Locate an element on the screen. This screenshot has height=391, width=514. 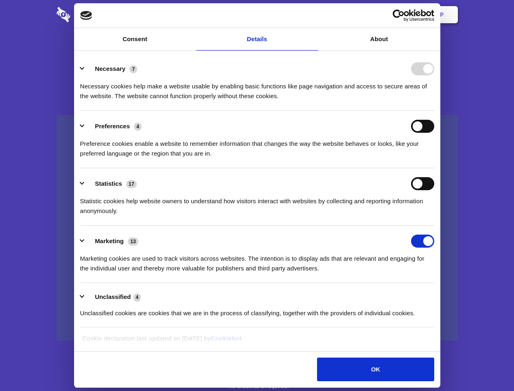
a: Login is located at coordinates (387, 15).